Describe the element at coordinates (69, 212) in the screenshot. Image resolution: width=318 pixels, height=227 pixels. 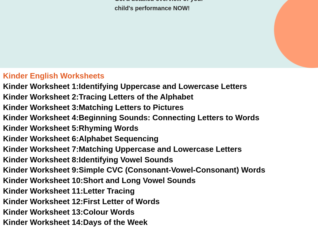
I see `a: Kinder Worksheet 13:Colour Words` at that location.